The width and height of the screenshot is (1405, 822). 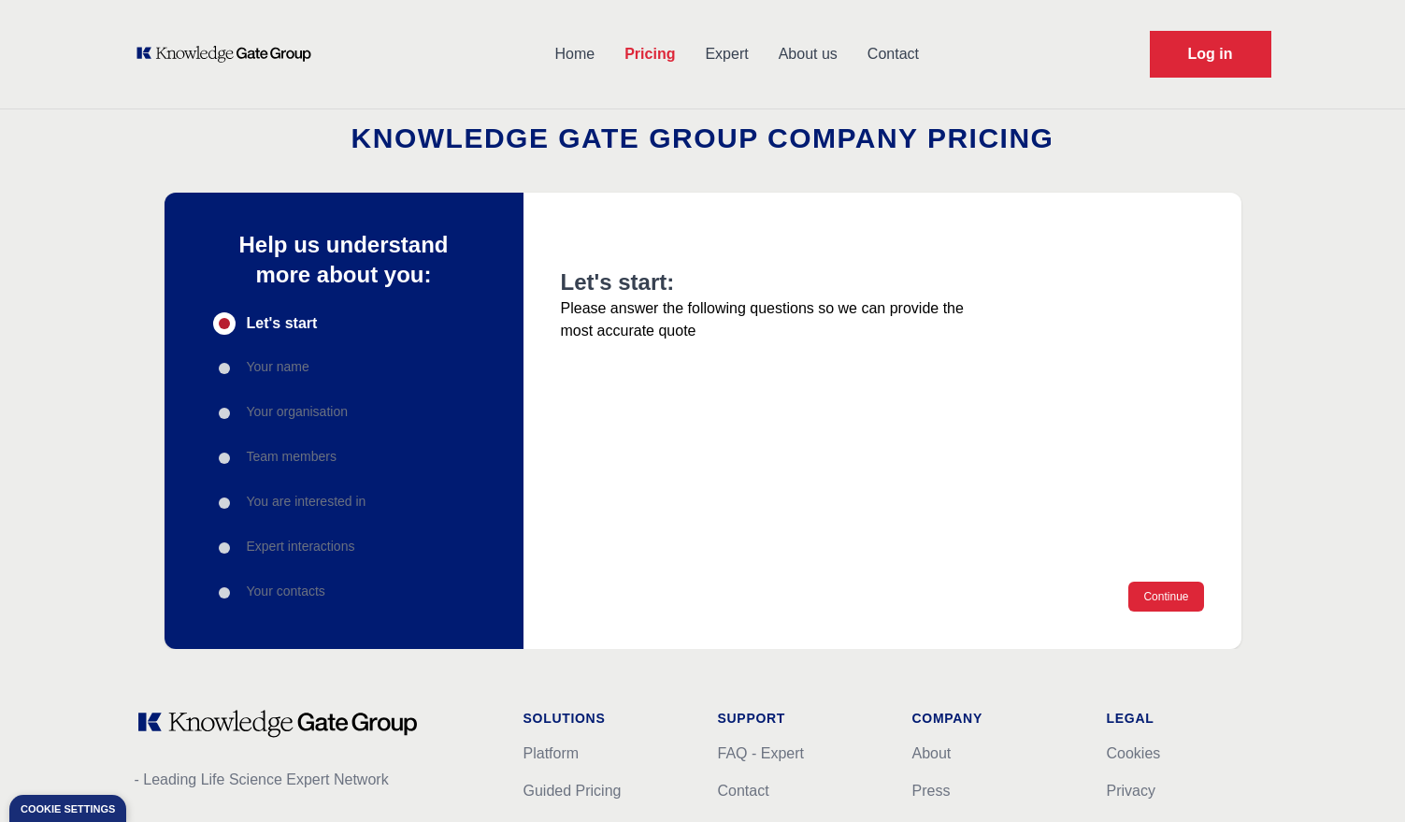 What do you see at coordinates (1131, 790) in the screenshot?
I see `a: Privacy` at bounding box center [1131, 790].